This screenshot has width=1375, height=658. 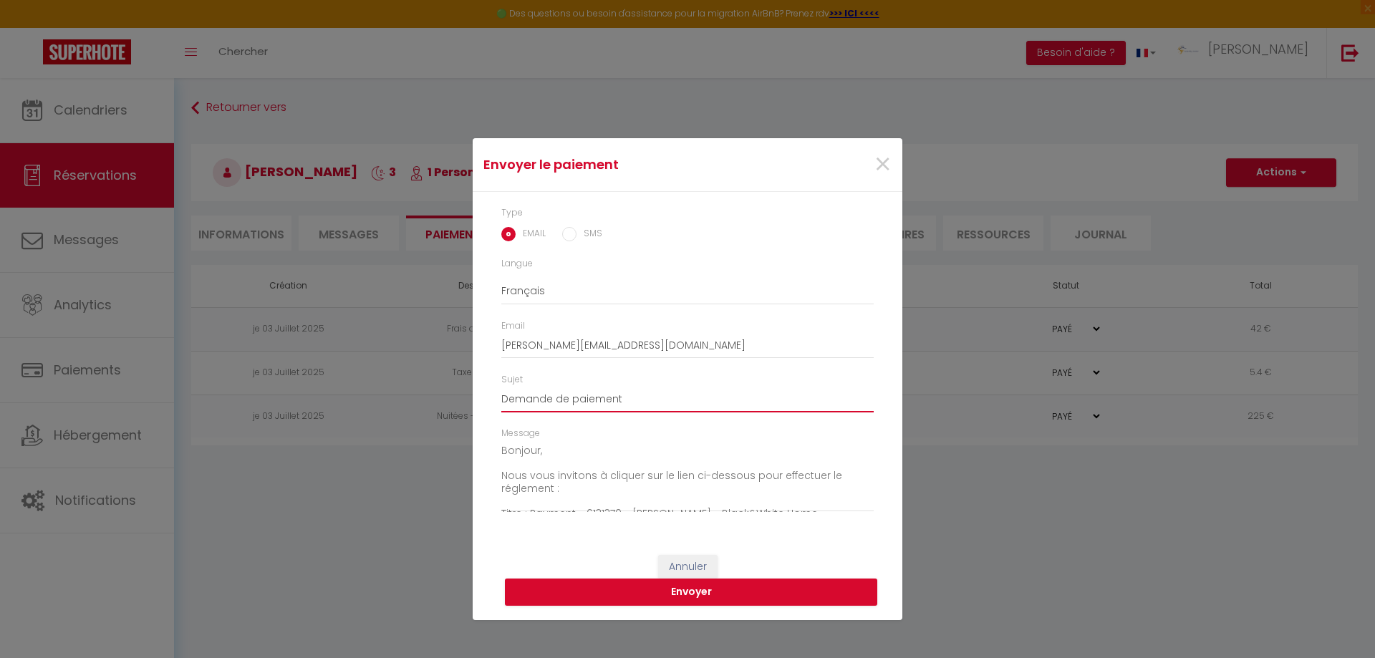 What do you see at coordinates (687, 567) in the screenshot?
I see `button: Annuler` at bounding box center [687, 567].